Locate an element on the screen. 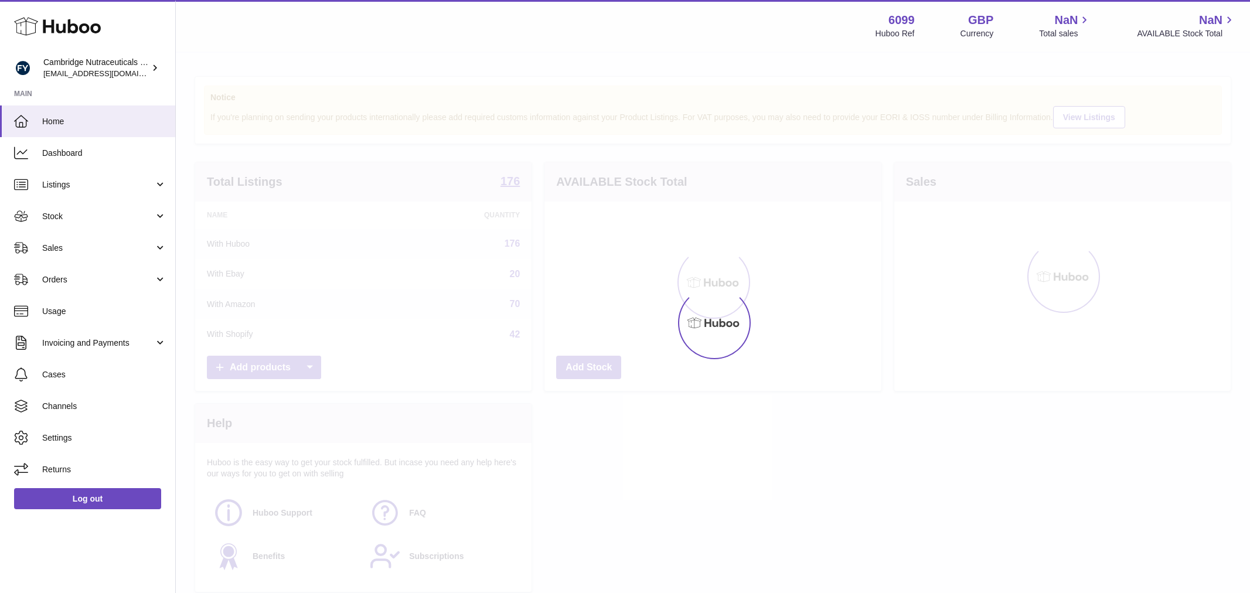  a: Log out is located at coordinates (87, 499).